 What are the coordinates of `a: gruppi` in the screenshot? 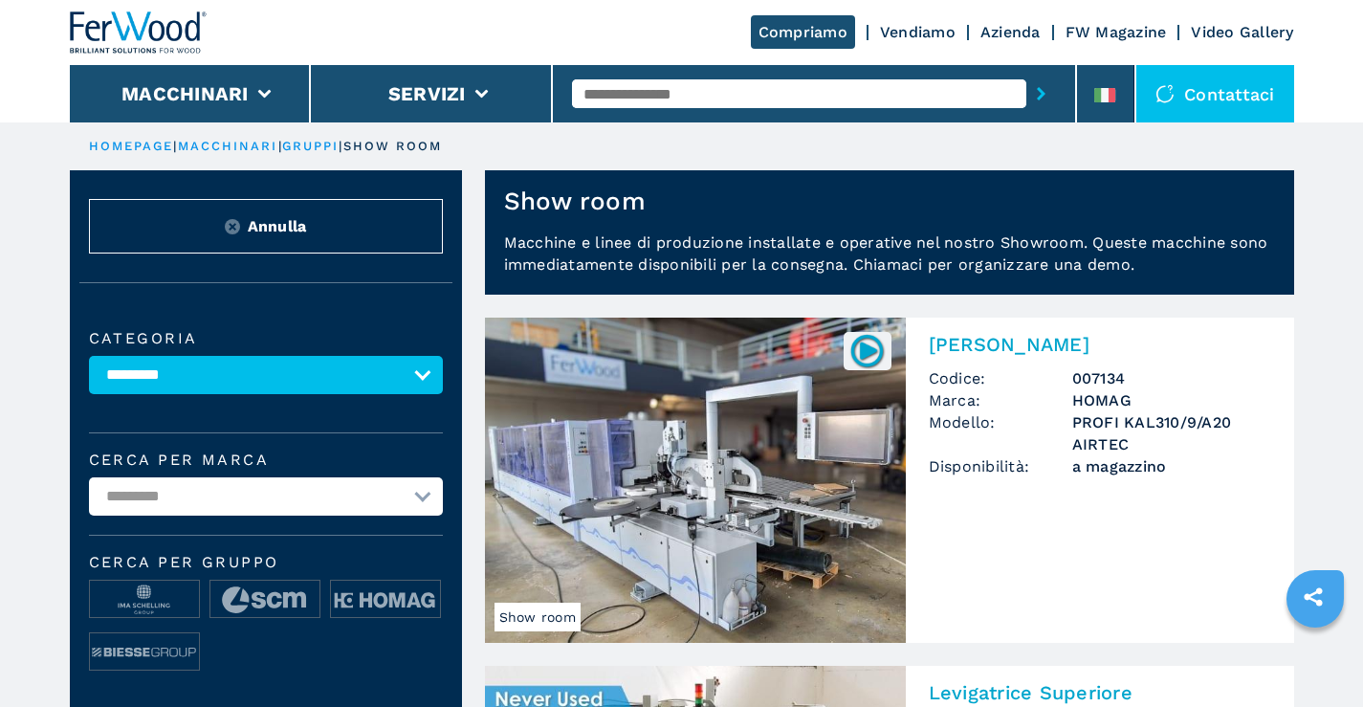 It's located at (311, 145).